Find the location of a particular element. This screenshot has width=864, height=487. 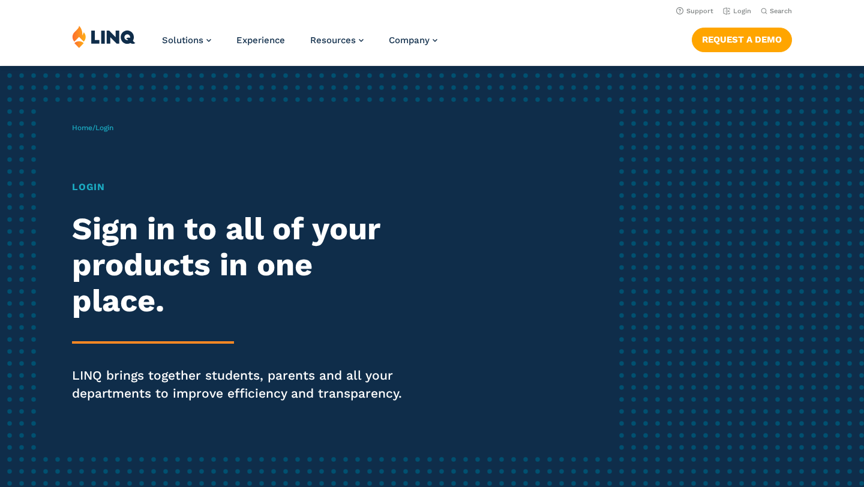

span: Resources is located at coordinates (333, 40).